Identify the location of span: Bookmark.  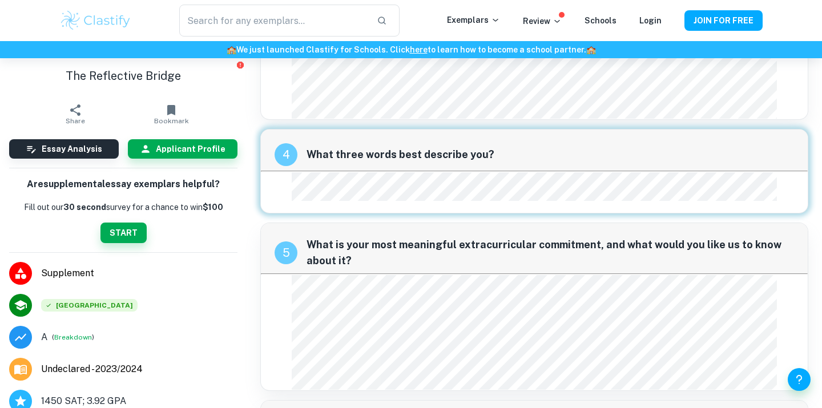
(171, 121).